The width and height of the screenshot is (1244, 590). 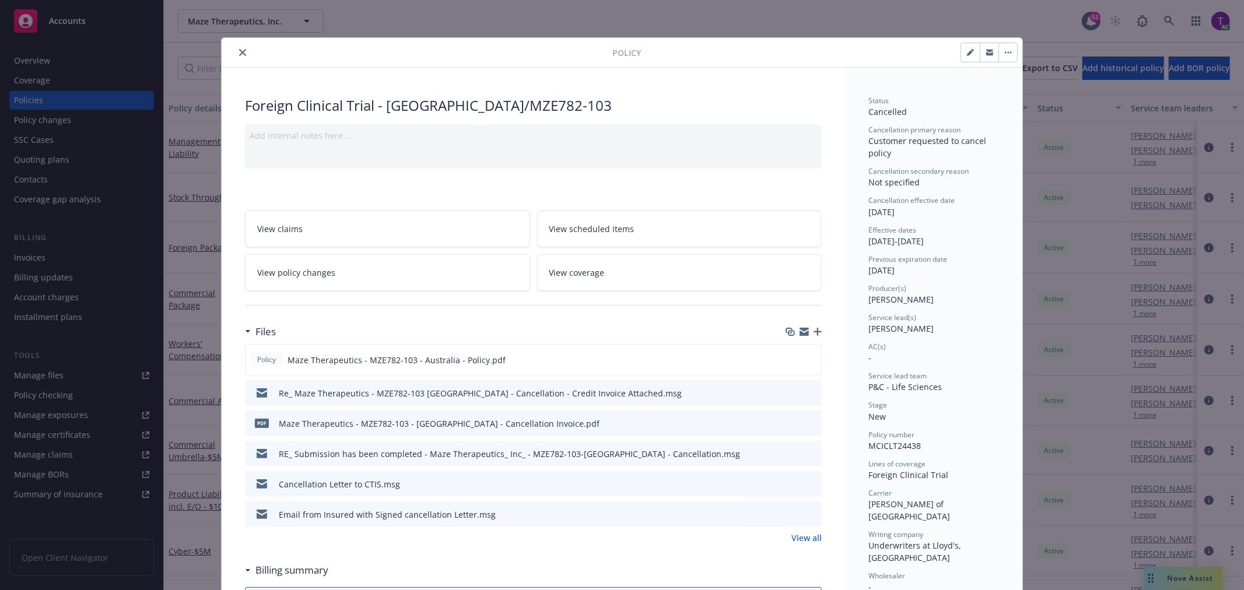 I want to click on span: Previous expiration date, so click(x=908, y=259).